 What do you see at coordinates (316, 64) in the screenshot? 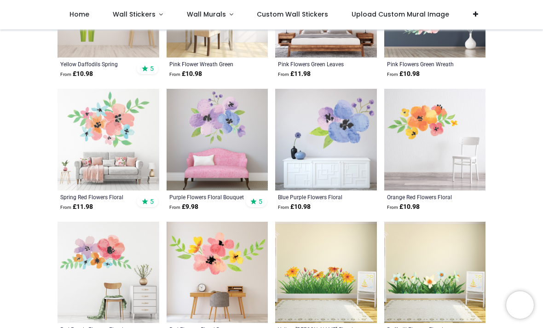
I see `div: Pink Flowers Green Leaves` at bounding box center [316, 64].